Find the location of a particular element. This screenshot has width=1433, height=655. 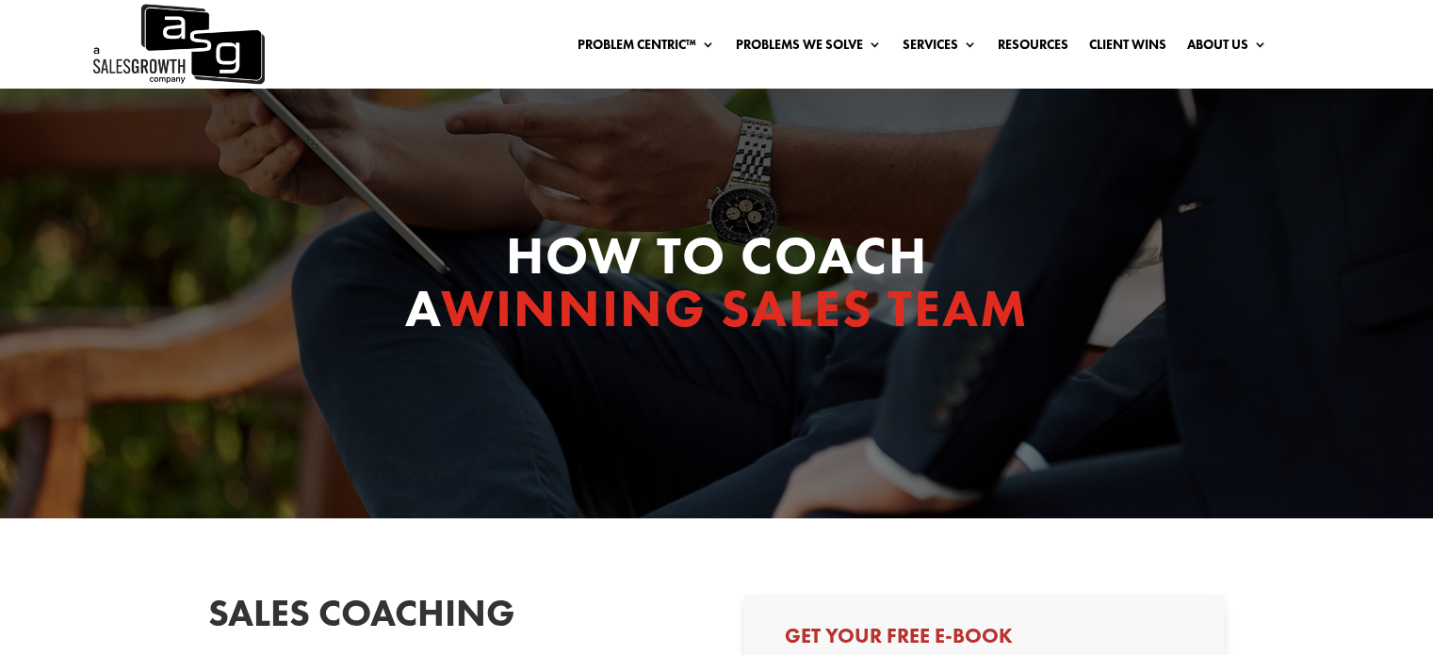

a: Problems We Solve is located at coordinates (808, 48).